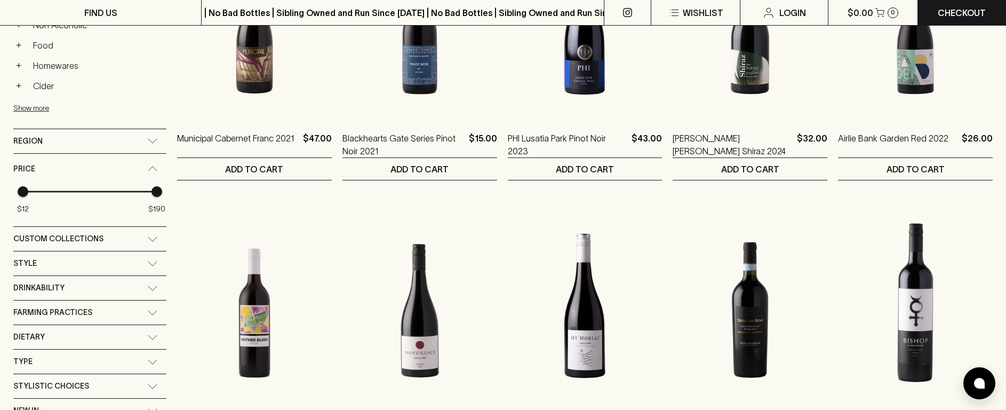  What do you see at coordinates (893, 12) in the screenshot?
I see `p: 0` at bounding box center [893, 12].